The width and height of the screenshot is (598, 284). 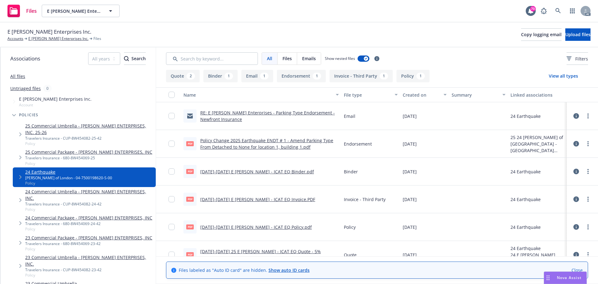 I want to click on button: Binder, so click(x=221, y=76).